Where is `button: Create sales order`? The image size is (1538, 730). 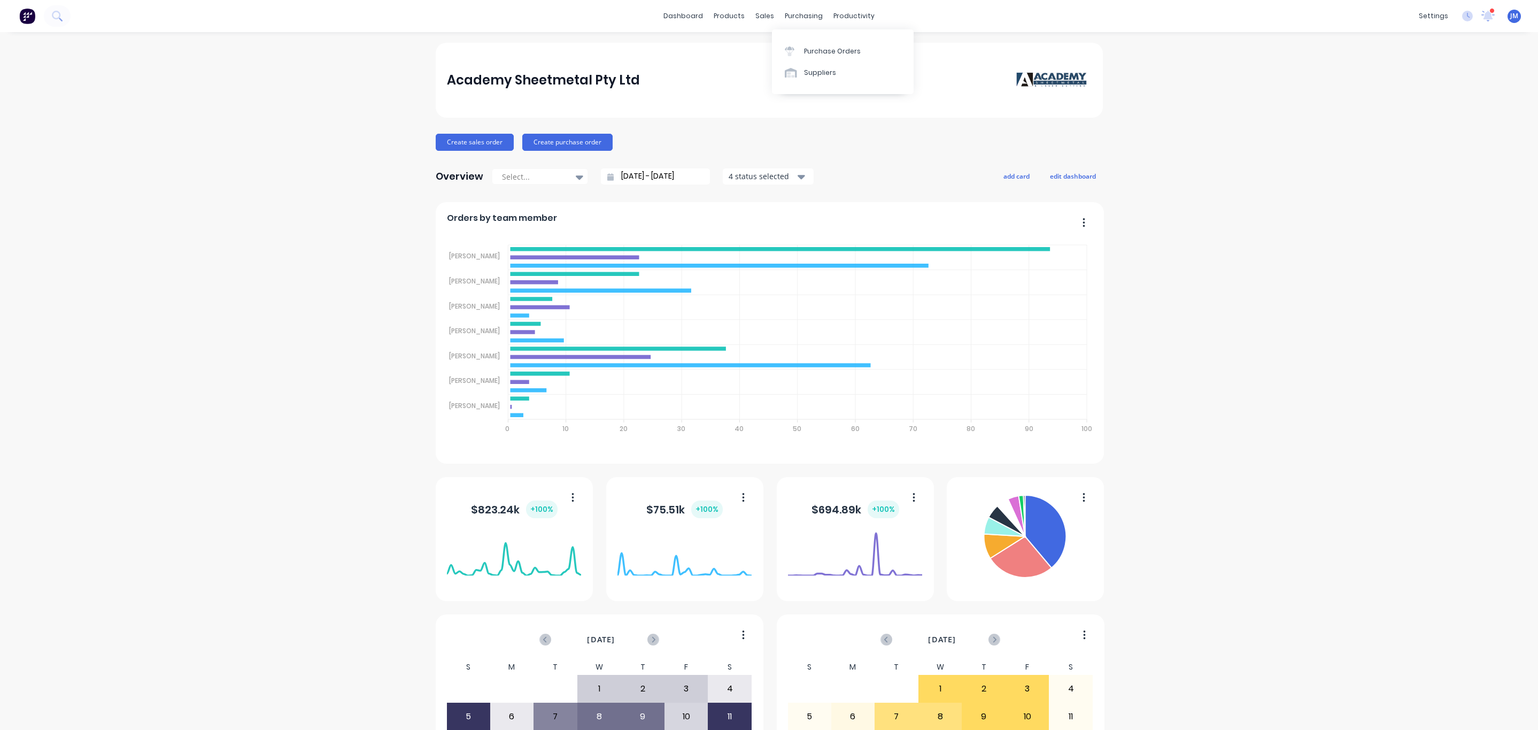
button: Create sales order is located at coordinates (475, 142).